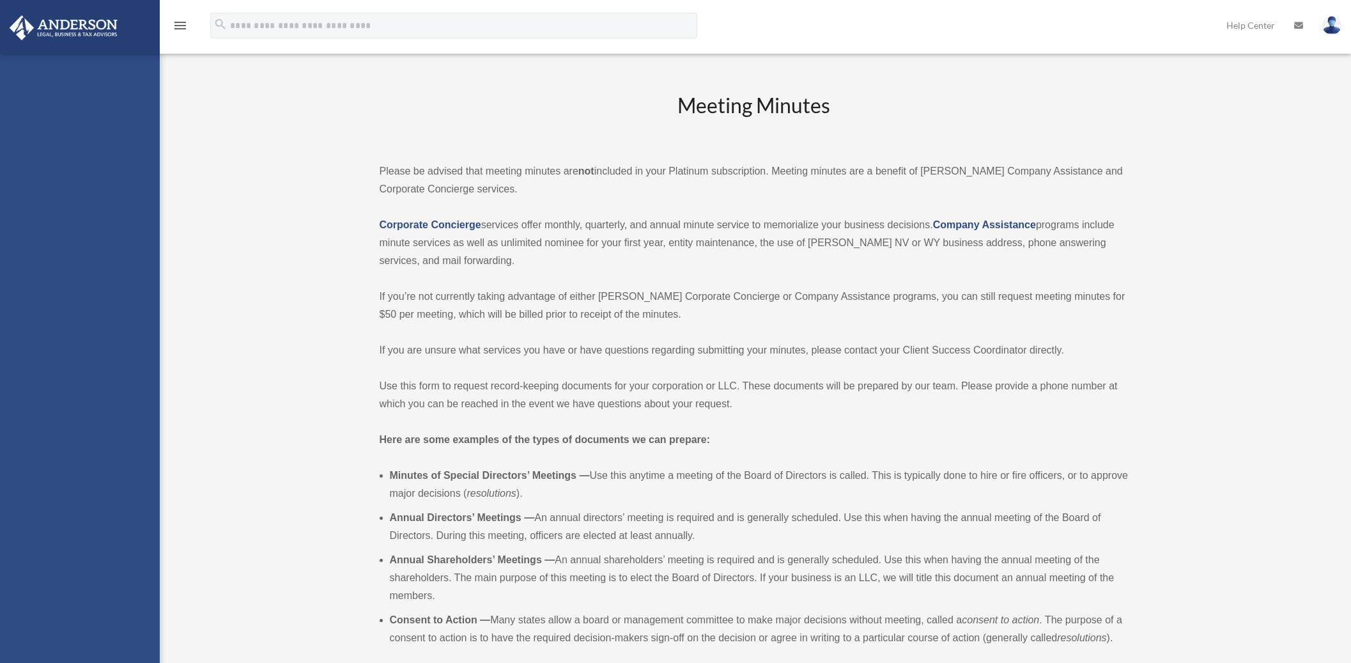 This screenshot has width=1351, height=663. I want to click on em: consent to, so click(985, 619).